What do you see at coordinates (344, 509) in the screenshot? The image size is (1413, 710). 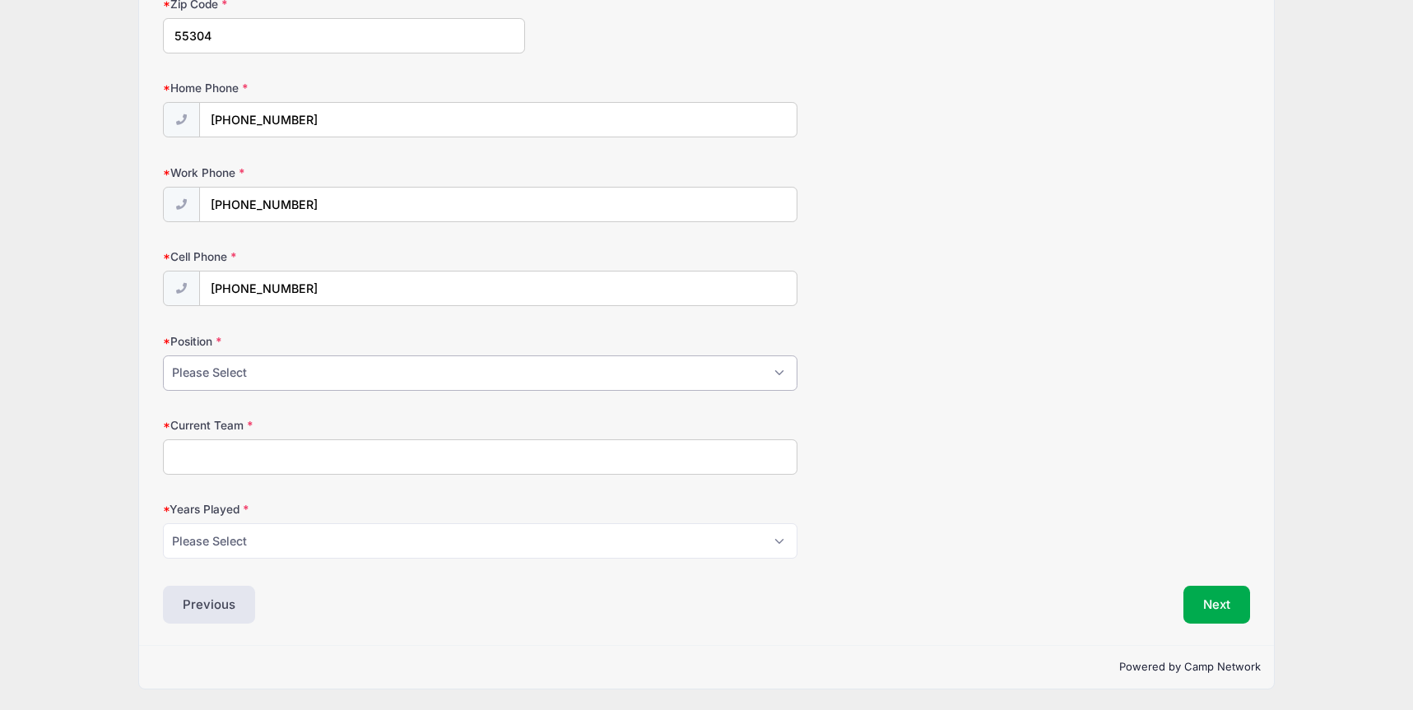 I see `label: Years Played` at bounding box center [344, 509].